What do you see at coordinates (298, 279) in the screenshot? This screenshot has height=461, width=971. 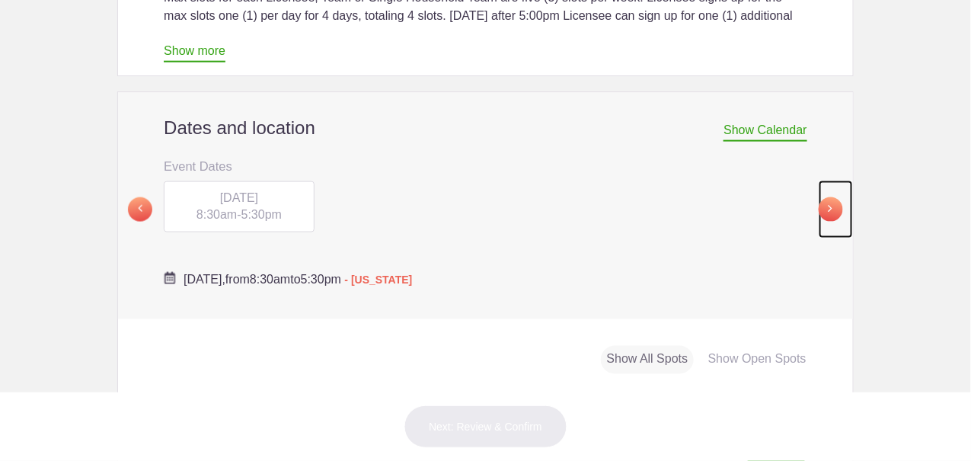 I see `span: from to` at bounding box center [298, 279].